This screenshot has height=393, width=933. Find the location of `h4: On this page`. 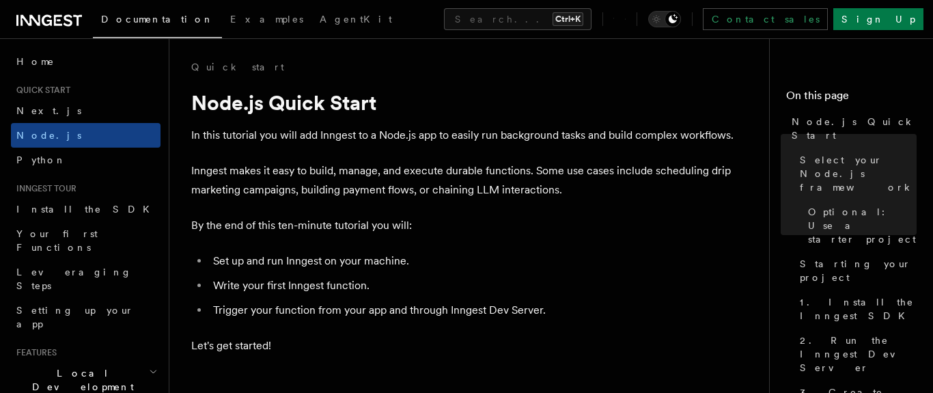

h4: On this page is located at coordinates (851, 98).